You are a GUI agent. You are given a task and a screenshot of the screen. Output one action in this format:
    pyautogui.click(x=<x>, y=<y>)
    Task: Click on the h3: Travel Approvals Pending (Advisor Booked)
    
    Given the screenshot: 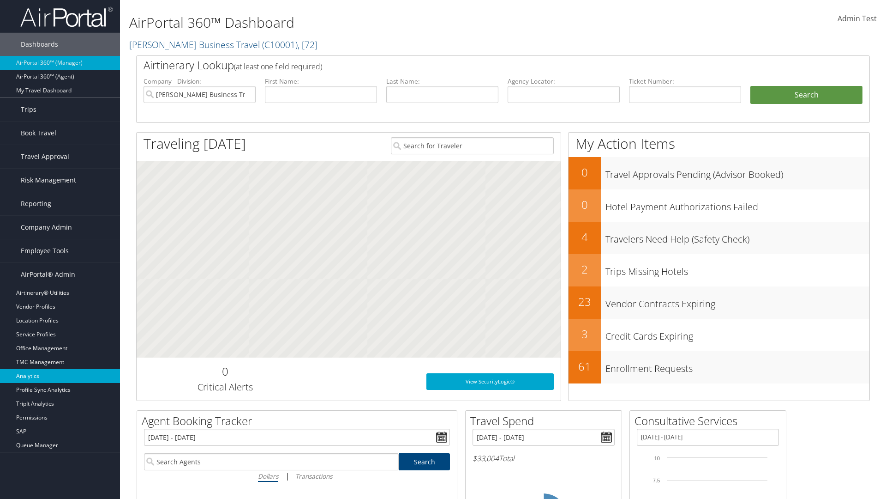 What is the action you would take?
    pyautogui.click(x=738, y=172)
    